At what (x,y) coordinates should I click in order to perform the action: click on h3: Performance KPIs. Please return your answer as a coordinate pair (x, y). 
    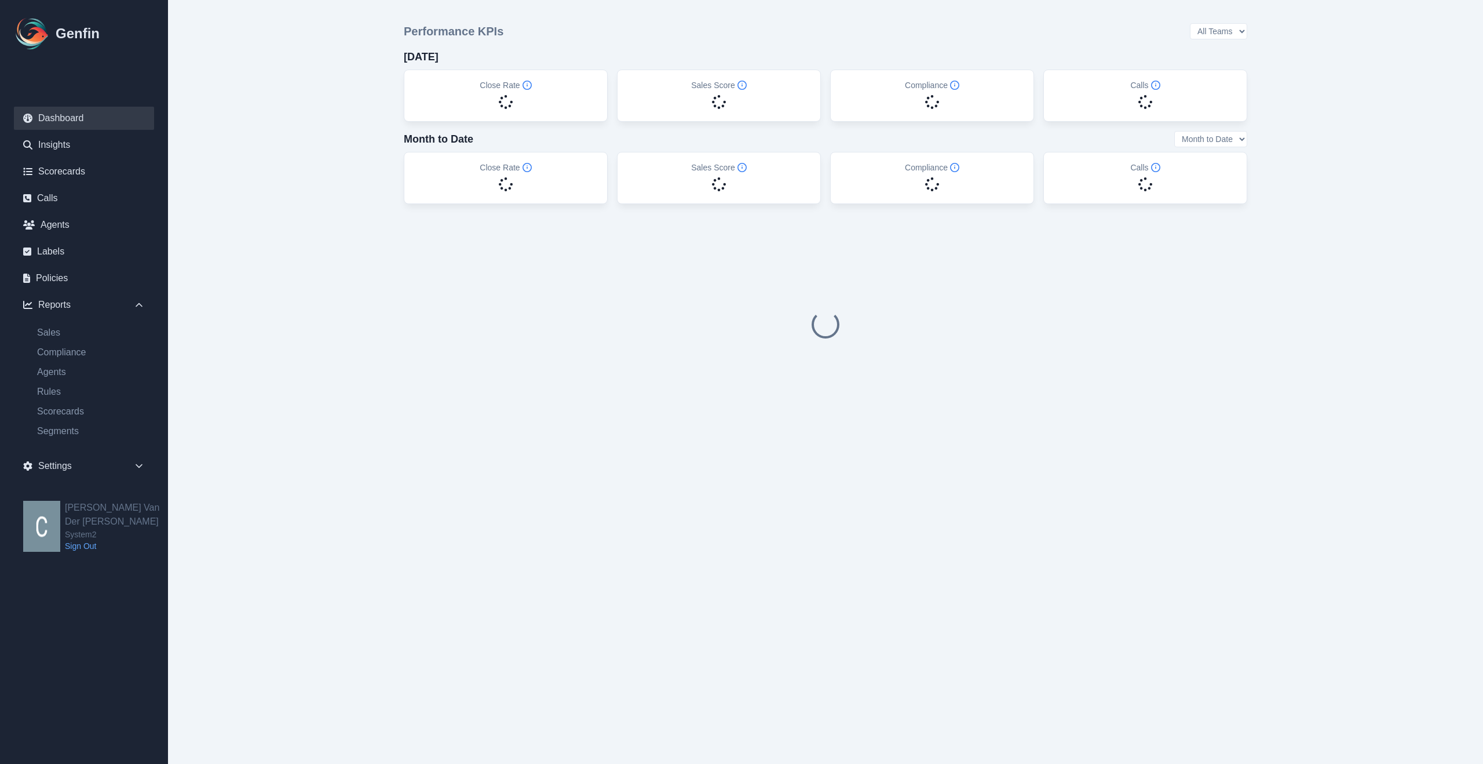
    Looking at the image, I should click on (454, 31).